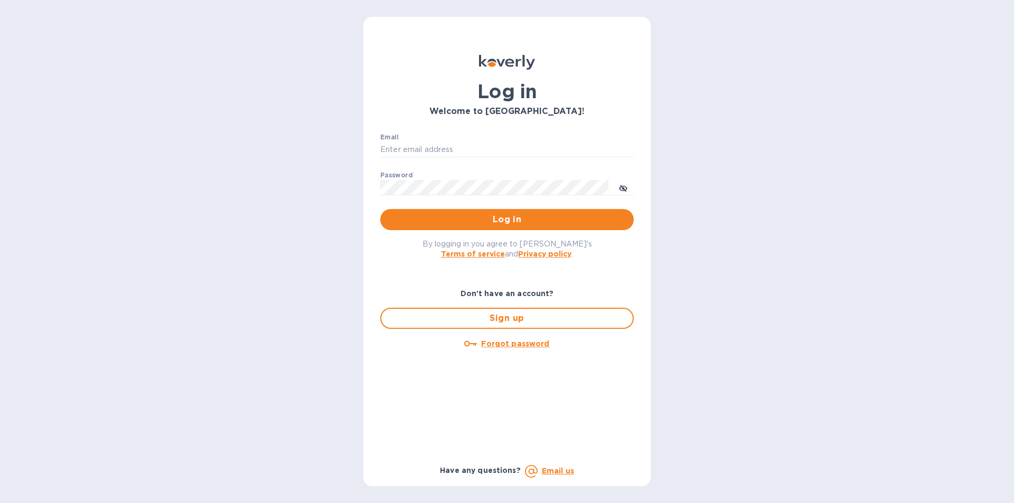 The height and width of the screenshot is (503, 1014). What do you see at coordinates (507, 150) in the screenshot?
I see `input: Enter email address` at bounding box center [507, 150].